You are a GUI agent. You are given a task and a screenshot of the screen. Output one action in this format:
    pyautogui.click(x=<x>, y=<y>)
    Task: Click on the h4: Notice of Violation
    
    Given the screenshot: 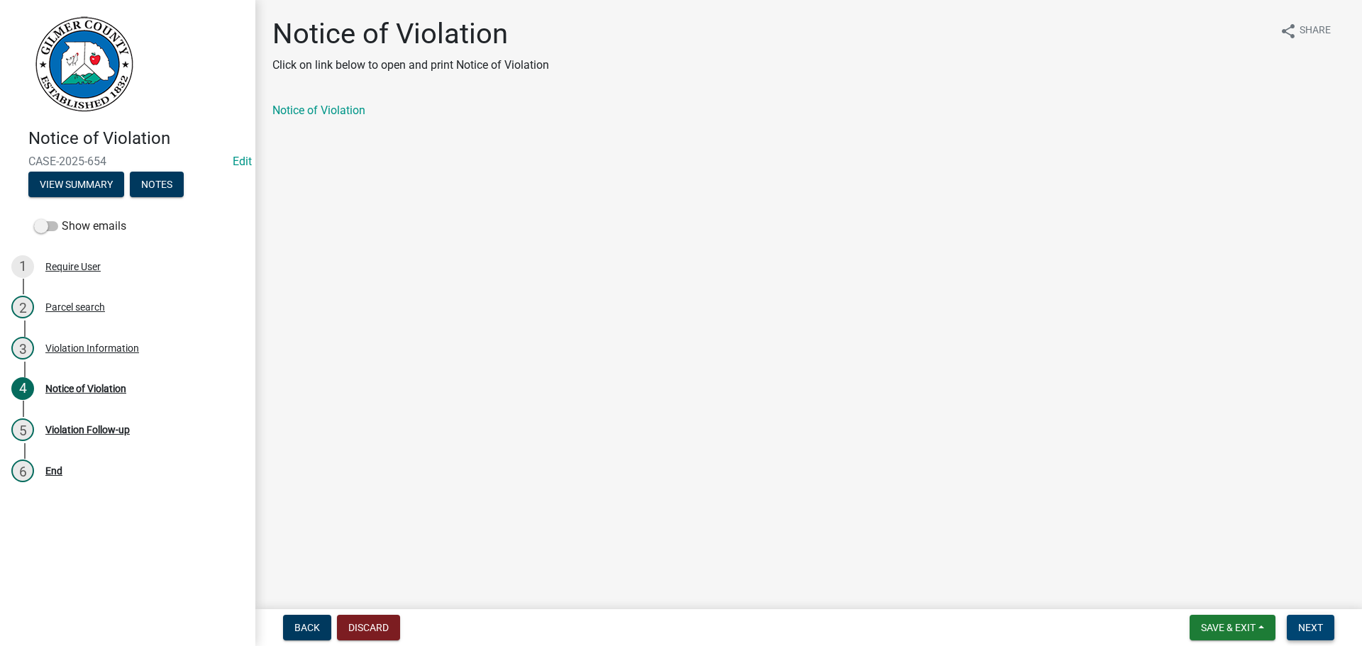 What is the action you would take?
    pyautogui.click(x=136, y=138)
    